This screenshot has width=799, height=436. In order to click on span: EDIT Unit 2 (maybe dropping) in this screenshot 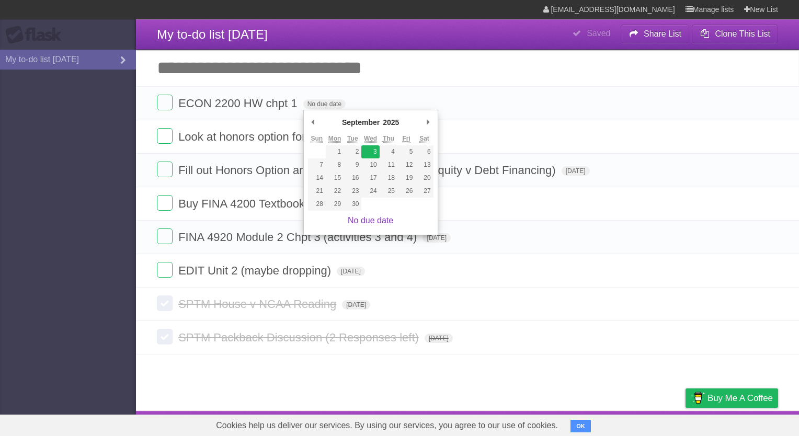, I will do `click(256, 270)`.